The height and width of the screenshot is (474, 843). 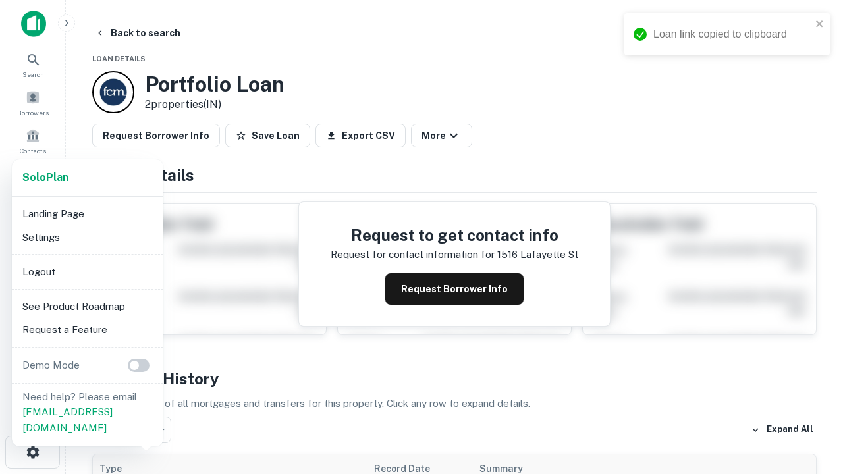 I want to click on div: Loan link copied to clipboard, so click(x=732, y=34).